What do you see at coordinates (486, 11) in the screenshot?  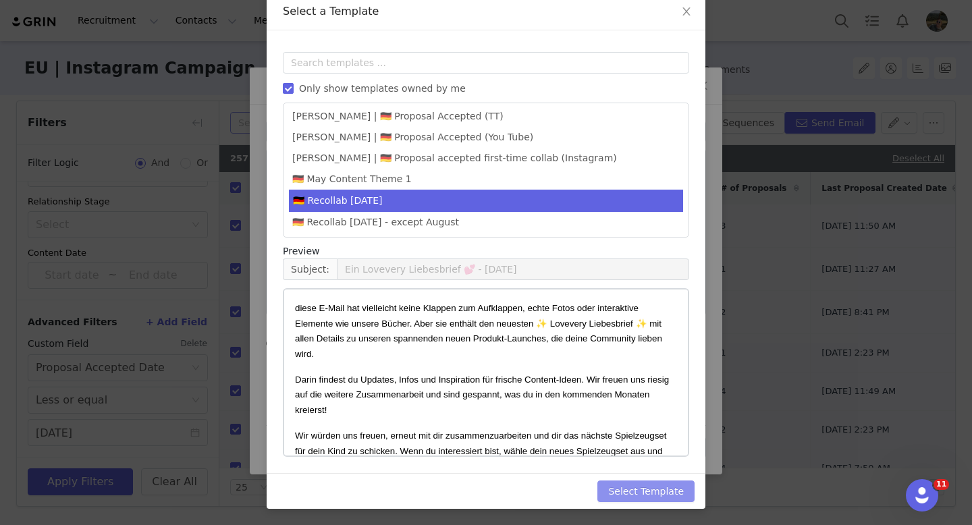 I see `div: Select a Template` at bounding box center [486, 11].